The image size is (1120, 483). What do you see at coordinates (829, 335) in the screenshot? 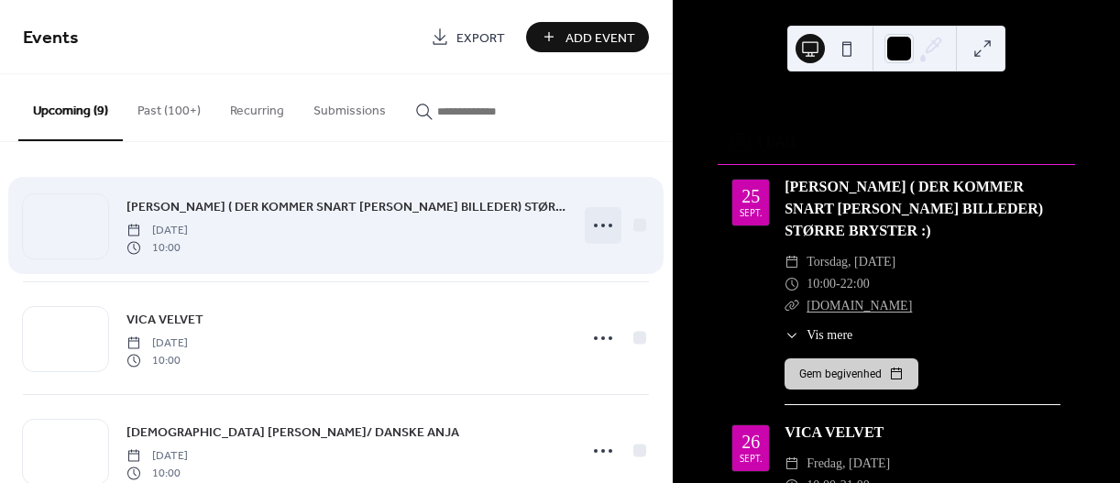
I see `span: Vis mere` at bounding box center [829, 335].